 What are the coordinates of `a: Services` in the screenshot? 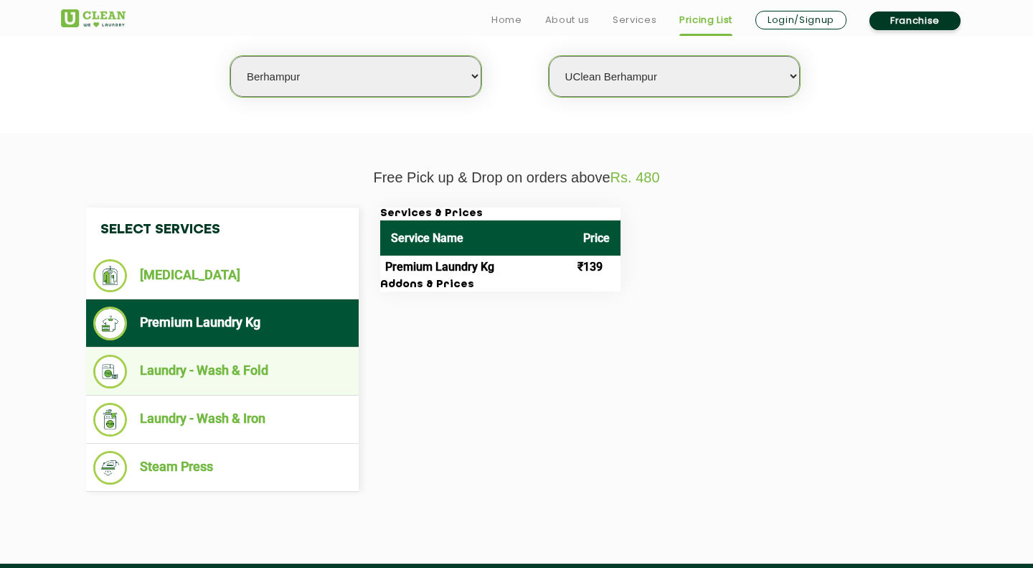 It's located at (634, 20).